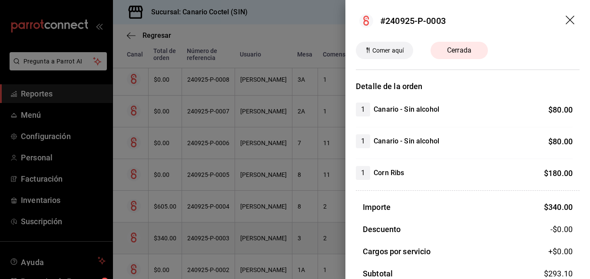  I want to click on span: $ 340.00, so click(558, 207).